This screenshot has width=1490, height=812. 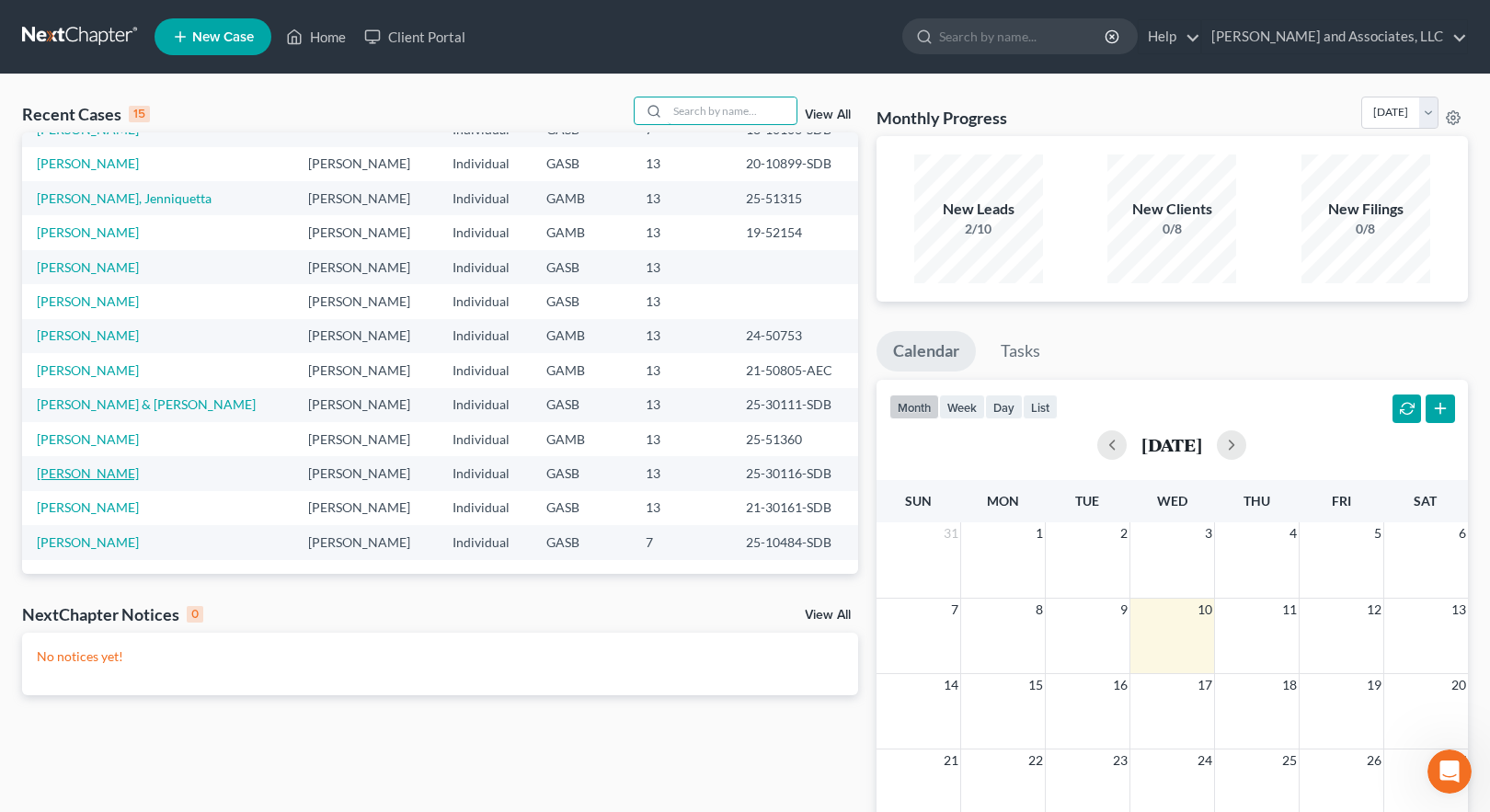 What do you see at coordinates (979, 209) in the screenshot?
I see `div: New Leads` at bounding box center [979, 209].